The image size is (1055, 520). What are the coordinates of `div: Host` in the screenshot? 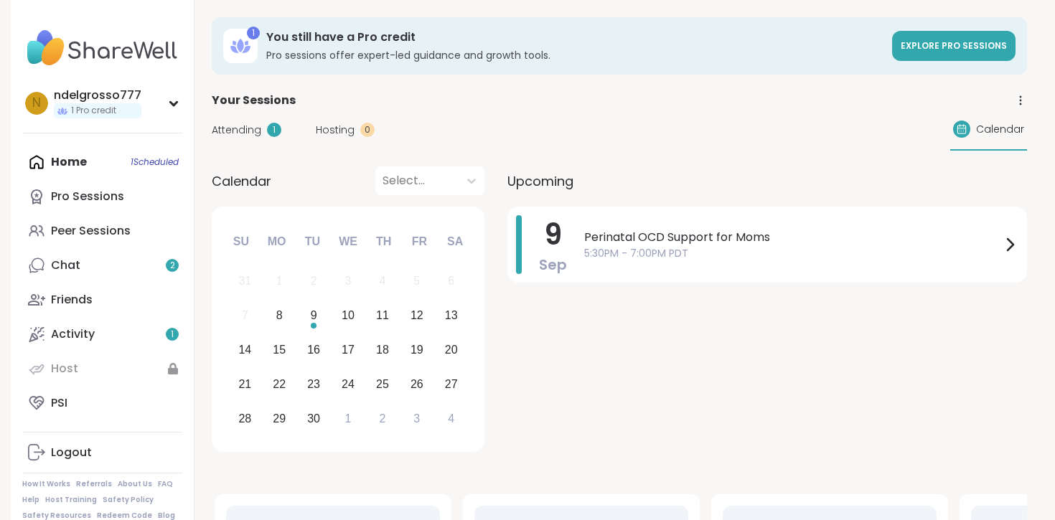 It's located at (65, 369).